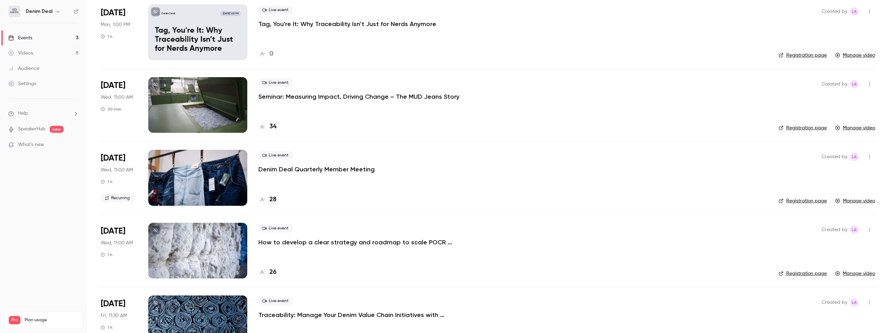  Describe the element at coordinates (362, 315) in the screenshot. I see `a: Traceability: Manage Your Denim Value Chain Initiatives with Confidence` at that location.